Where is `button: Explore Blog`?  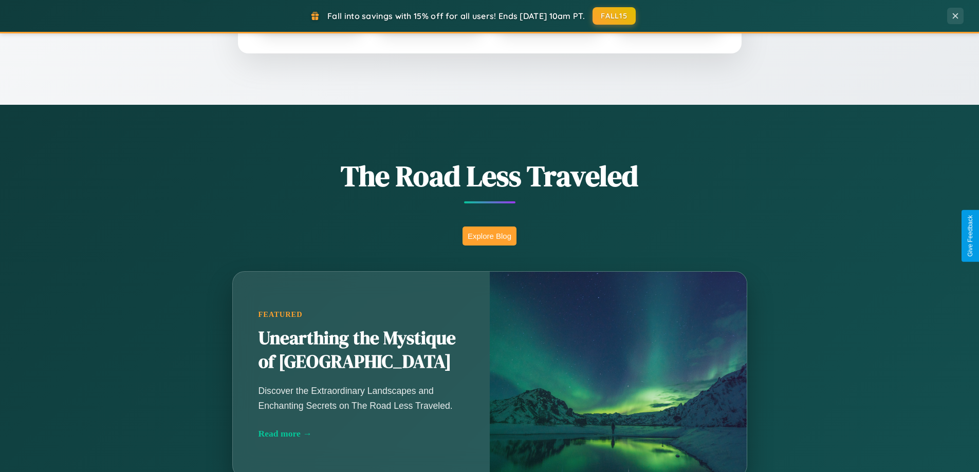 button: Explore Blog is located at coordinates (489, 236).